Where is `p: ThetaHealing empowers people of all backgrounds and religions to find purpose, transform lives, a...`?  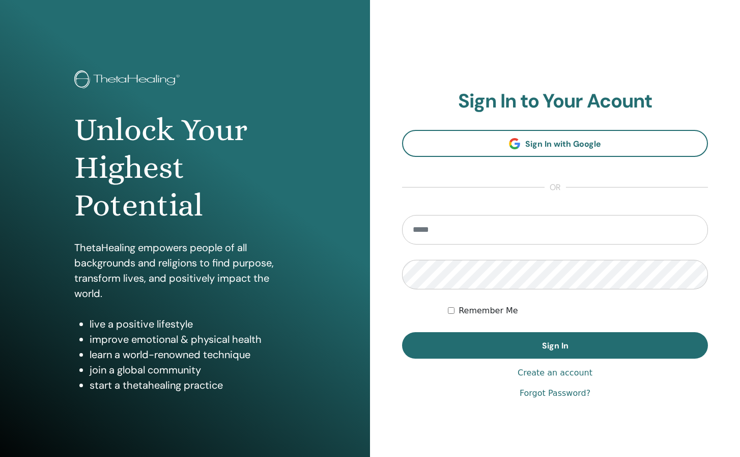 p: ThetaHealing empowers people of all backgrounds and religions to find purpose, transform lives, a... is located at coordinates (185, 270).